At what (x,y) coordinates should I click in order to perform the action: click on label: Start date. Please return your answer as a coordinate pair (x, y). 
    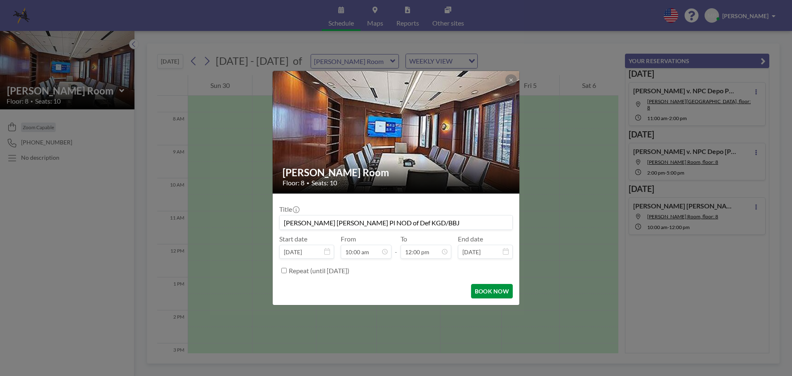
    Looking at the image, I should click on (293, 239).